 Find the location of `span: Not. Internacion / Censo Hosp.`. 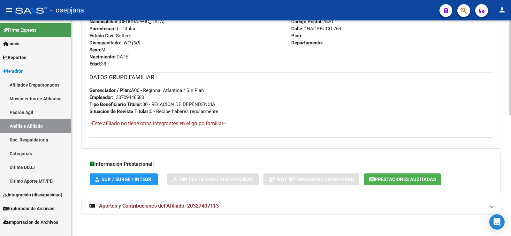

span: Not. Internacion / Censo Hosp. is located at coordinates (316, 179).